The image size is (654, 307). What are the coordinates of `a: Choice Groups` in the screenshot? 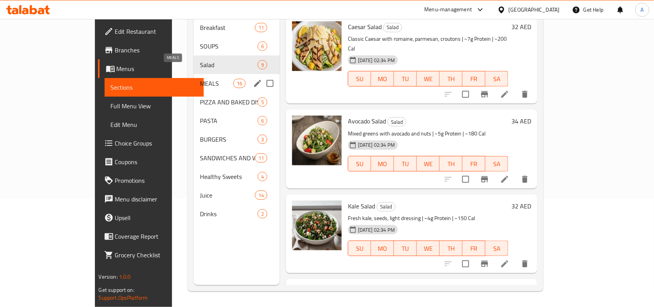 It's located at (151, 143).